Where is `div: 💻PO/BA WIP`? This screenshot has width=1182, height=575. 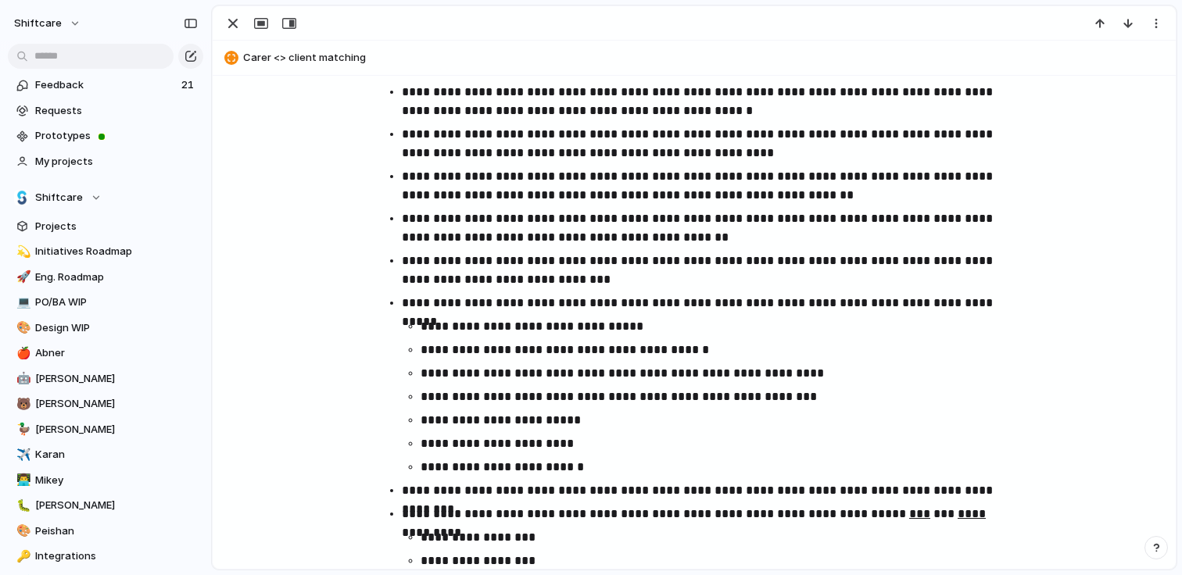
div: 💻PO/BA WIP is located at coordinates (106, 303).